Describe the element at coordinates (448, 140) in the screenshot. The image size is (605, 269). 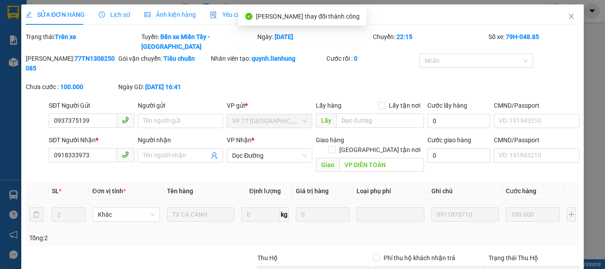
I see `label: Cước giao hàng` at that location.